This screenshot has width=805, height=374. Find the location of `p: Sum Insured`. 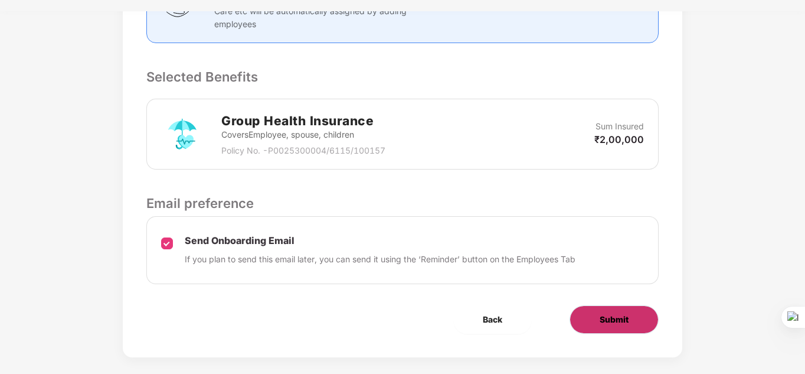

p: Sum Insured is located at coordinates (620, 126).